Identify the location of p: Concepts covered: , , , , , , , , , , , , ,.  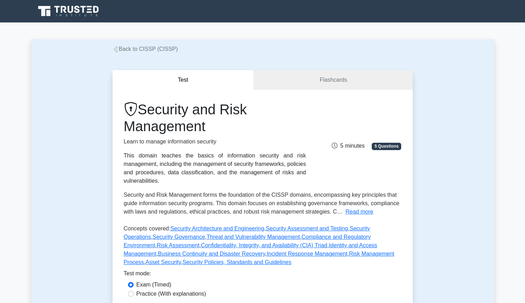
(263, 247).